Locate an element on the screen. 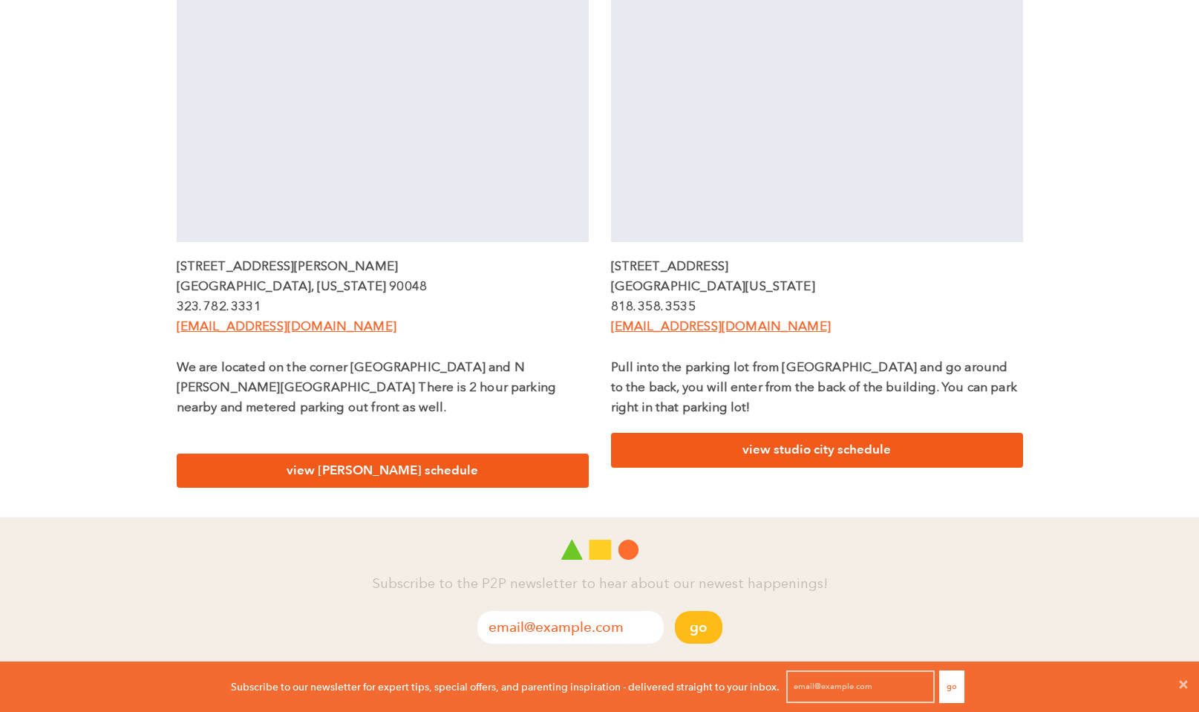  p: 818. 358. 3535 is located at coordinates (817, 307).